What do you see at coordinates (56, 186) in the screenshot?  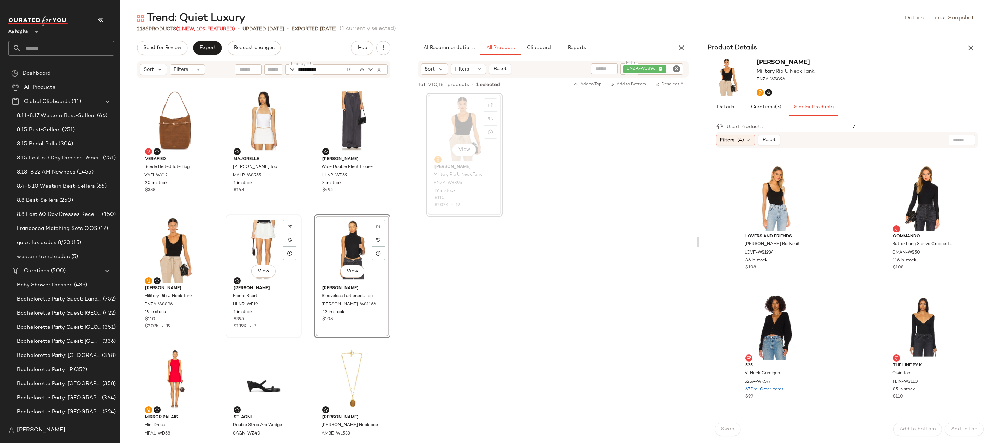 I see `span: 8.4-8.10 Western Best-Sellers` at bounding box center [56, 186].